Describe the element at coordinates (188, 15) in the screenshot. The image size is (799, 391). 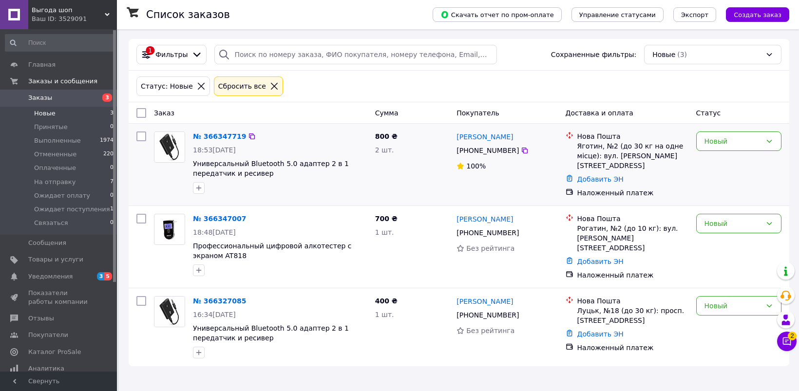
I see `h1: Список заказов` at that location.